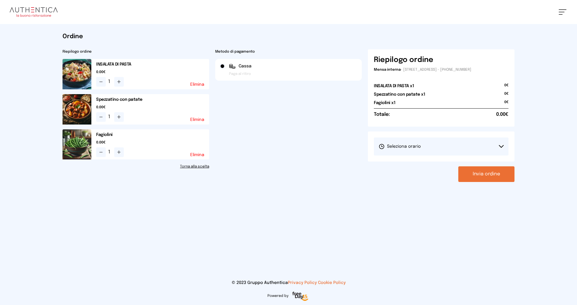  What do you see at coordinates (393, 86) in the screenshot?
I see `h2: INSALATA DI PASTA x1` at bounding box center [393, 86].